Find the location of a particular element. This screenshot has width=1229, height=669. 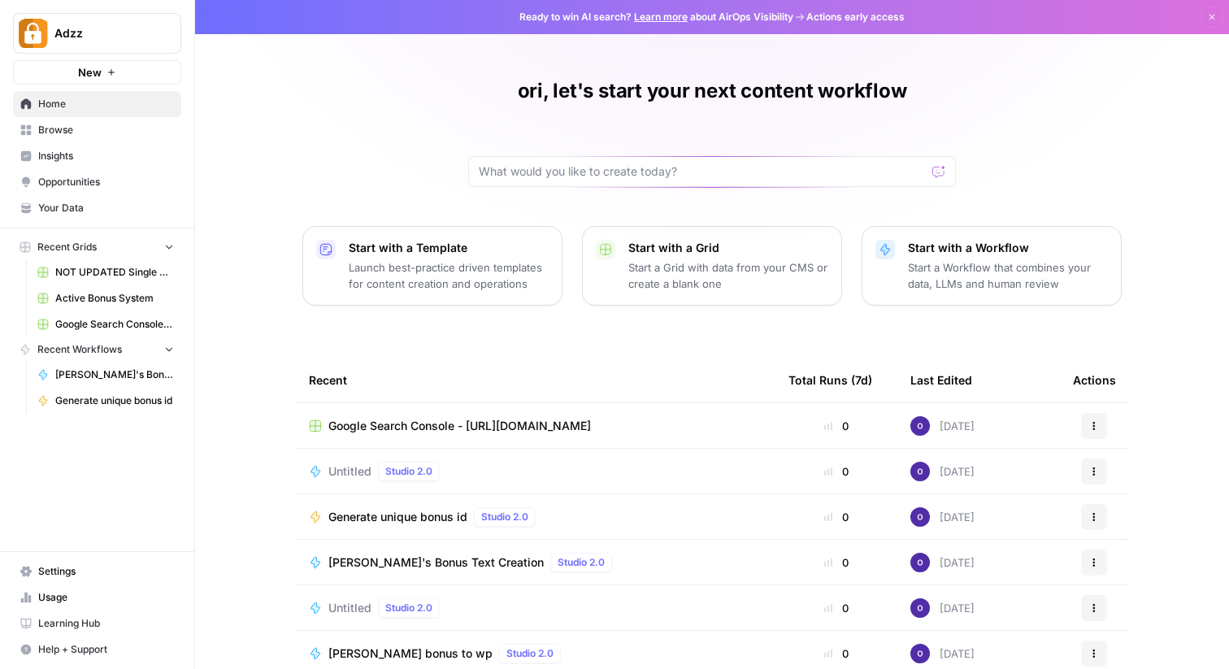

a: Settings is located at coordinates (97, 571).